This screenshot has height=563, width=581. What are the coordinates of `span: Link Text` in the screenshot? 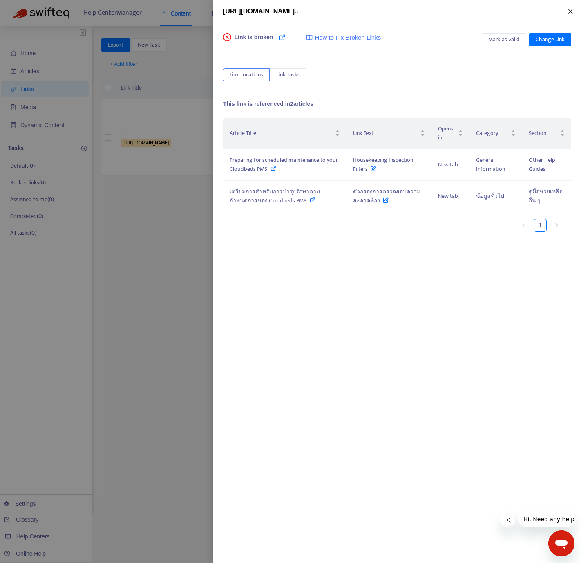 It's located at (386, 133).